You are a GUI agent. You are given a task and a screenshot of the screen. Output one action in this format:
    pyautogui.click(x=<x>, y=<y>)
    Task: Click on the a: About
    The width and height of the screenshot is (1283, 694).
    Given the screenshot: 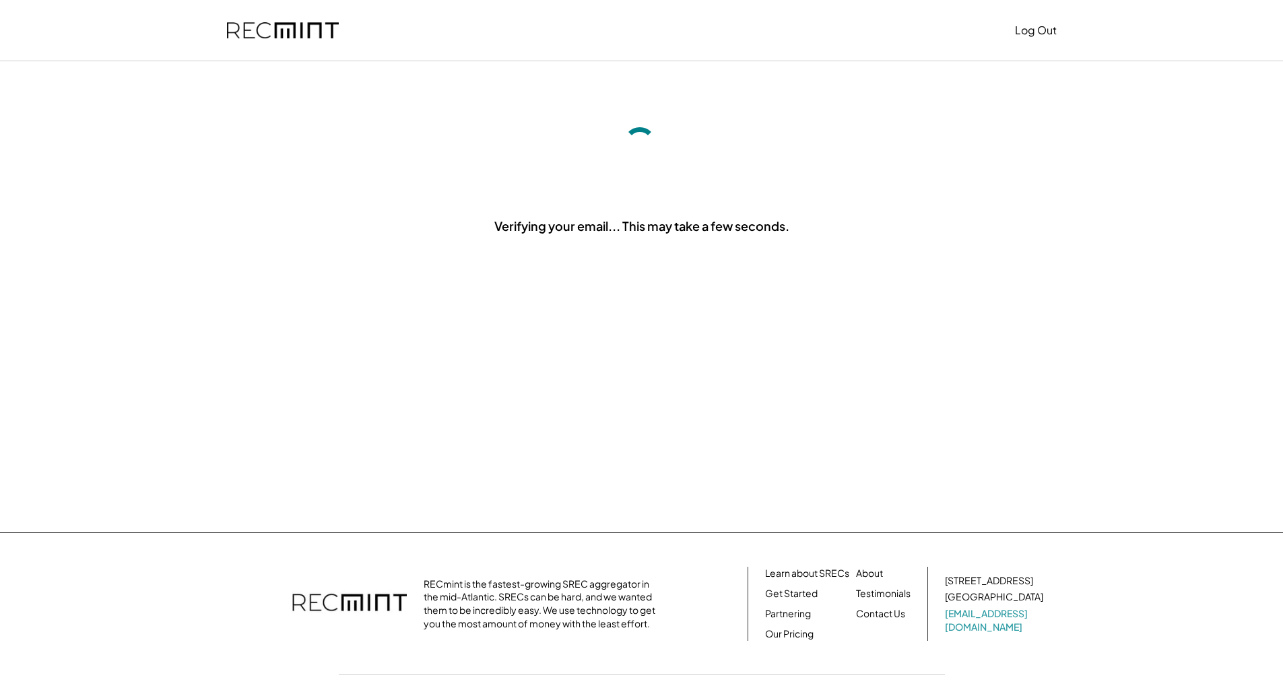 What is the action you would take?
    pyautogui.click(x=869, y=574)
    